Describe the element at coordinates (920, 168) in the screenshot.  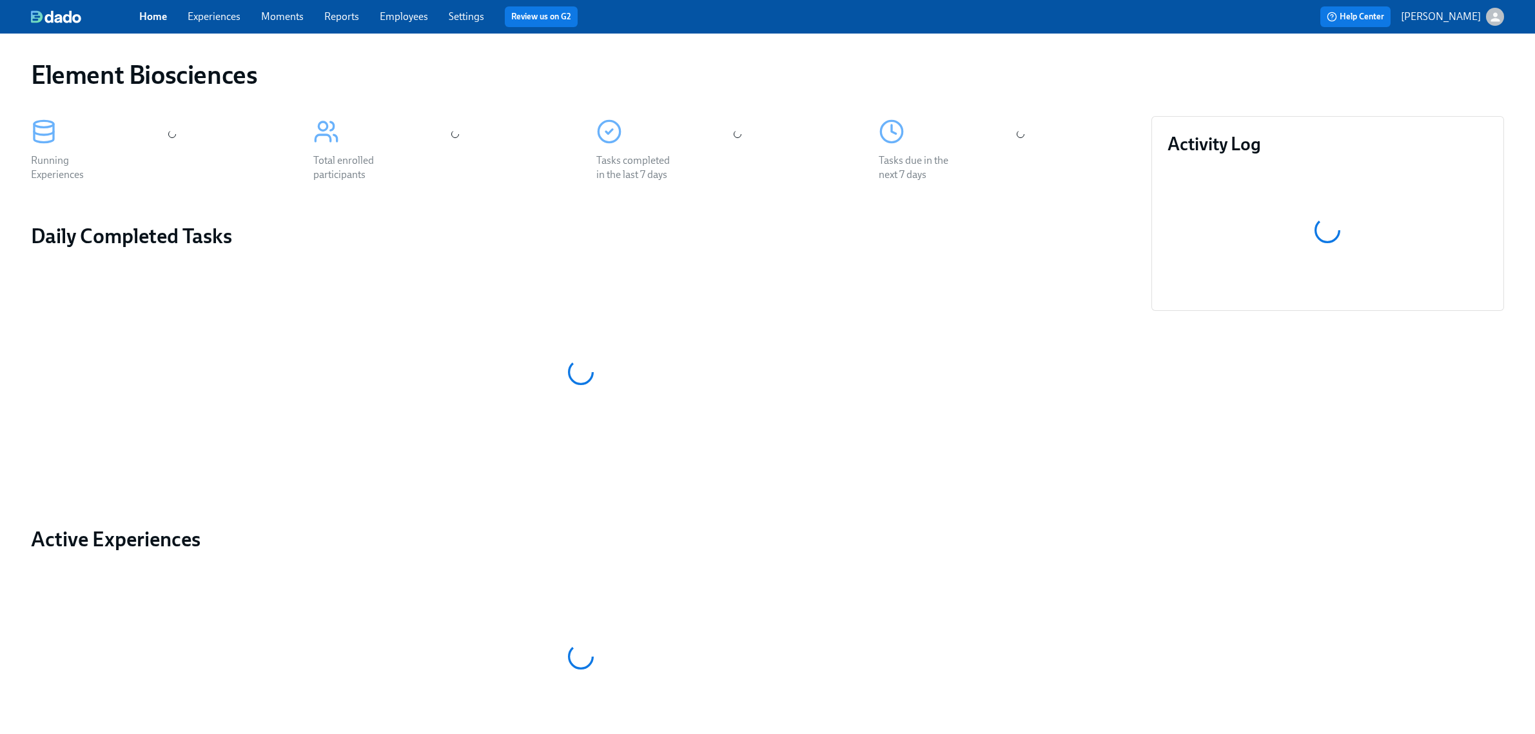
I see `div: Tasks due in the next 7 days` at that location.